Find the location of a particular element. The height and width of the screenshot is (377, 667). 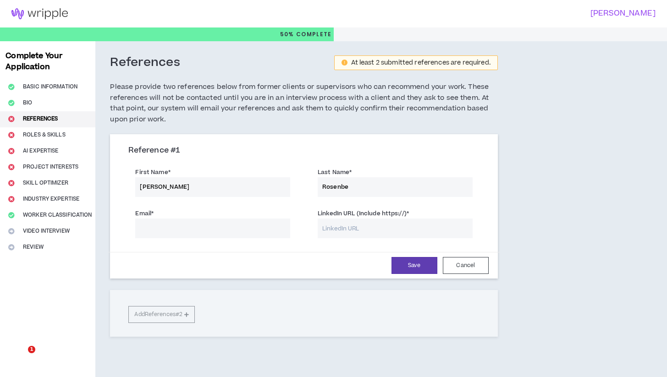

button: Cancel is located at coordinates (466, 266).